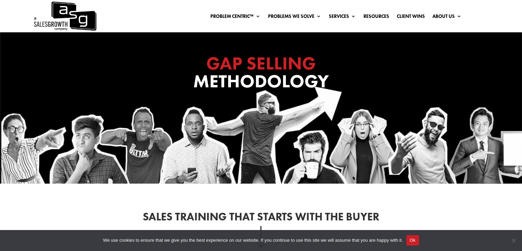  I want to click on a: Client Wins, so click(411, 18).